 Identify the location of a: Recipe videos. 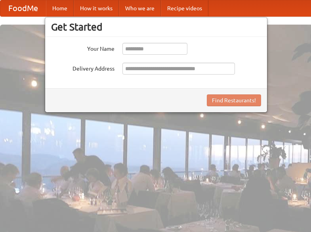
(185, 8).